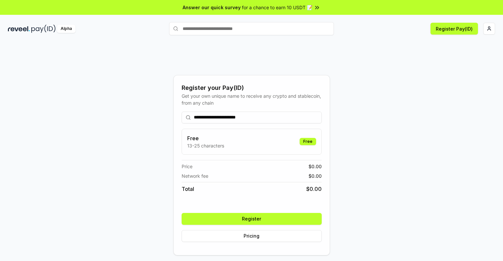 This screenshot has height=261, width=503. What do you see at coordinates (252, 236) in the screenshot?
I see `button: Pricing` at bounding box center [252, 236].